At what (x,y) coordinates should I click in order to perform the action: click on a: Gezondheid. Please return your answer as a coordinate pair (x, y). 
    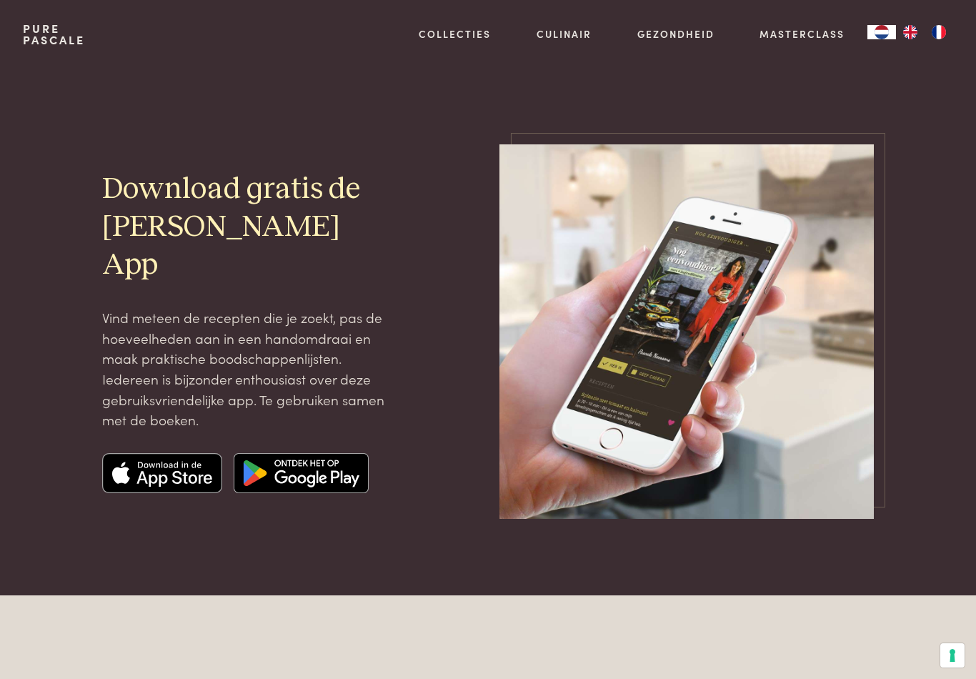
    Looking at the image, I should click on (676, 34).